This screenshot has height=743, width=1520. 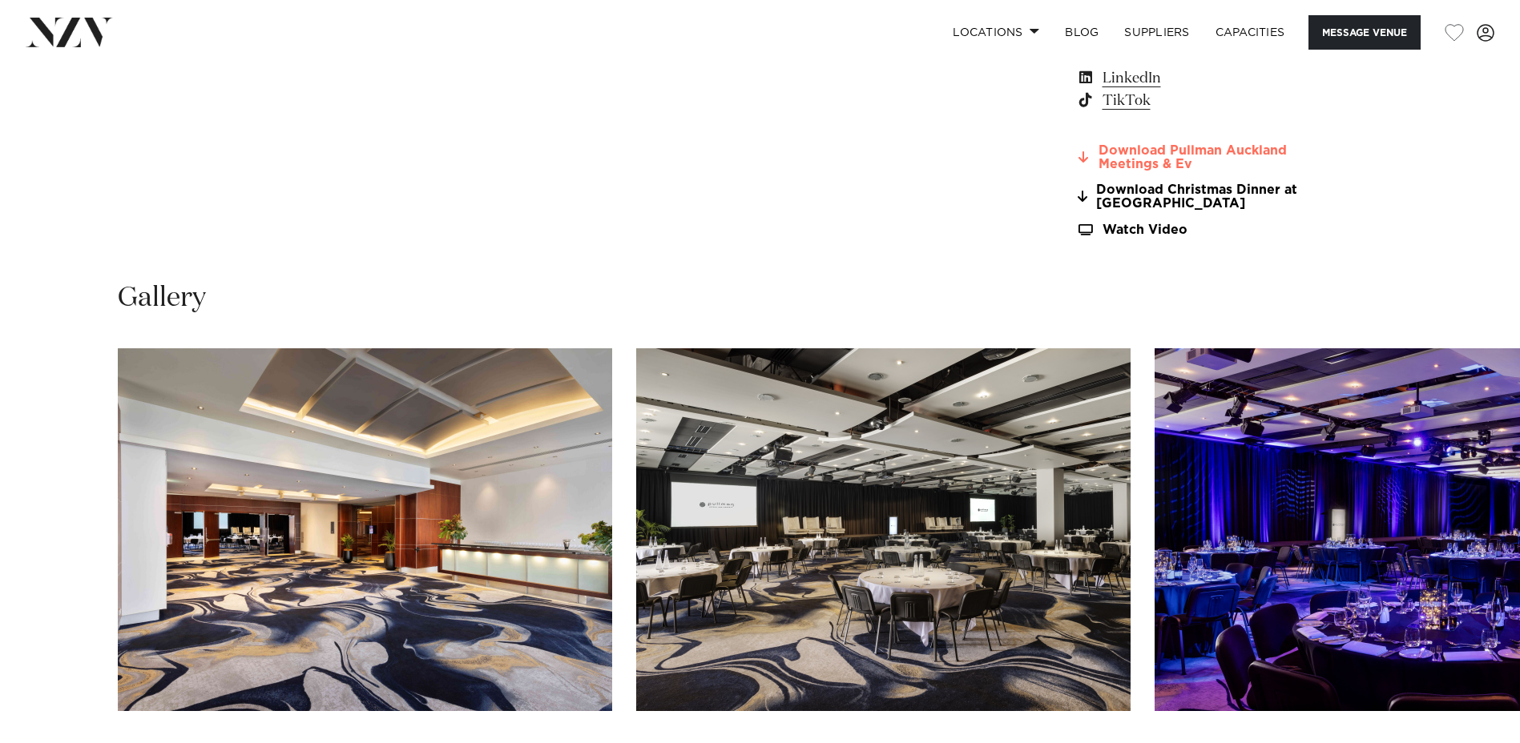 I want to click on a: BLOG, so click(x=1081, y=32).